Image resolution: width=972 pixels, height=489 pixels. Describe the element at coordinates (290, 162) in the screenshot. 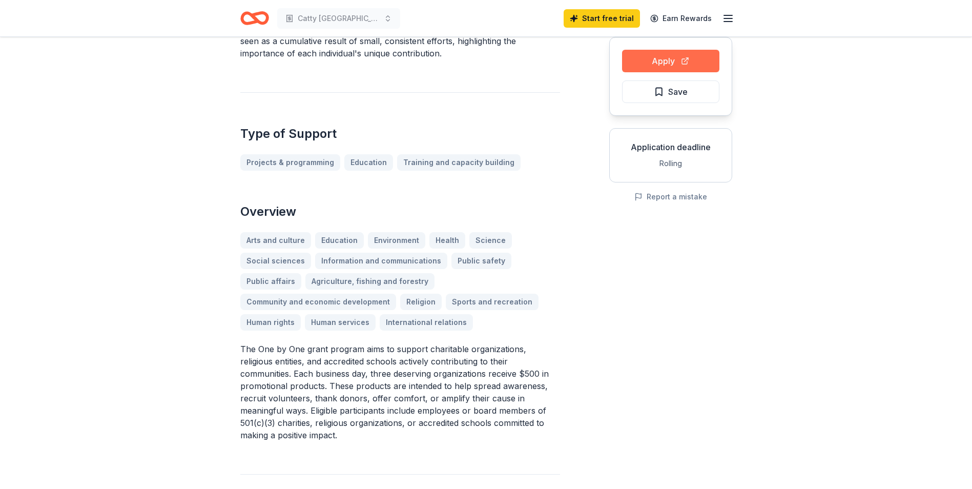

I see `a: Projects & programming` at that location.